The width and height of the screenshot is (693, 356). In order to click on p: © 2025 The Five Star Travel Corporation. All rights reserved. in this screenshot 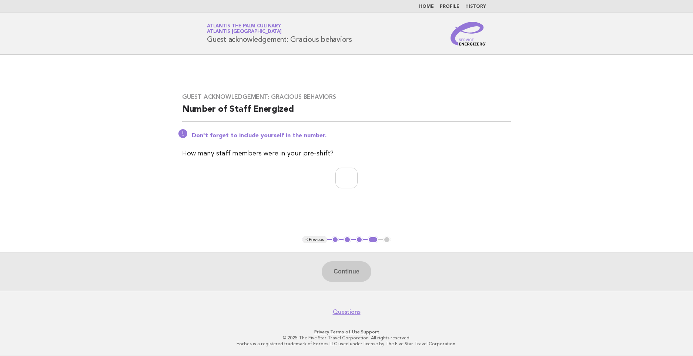, I will do `click(347, 338)`.